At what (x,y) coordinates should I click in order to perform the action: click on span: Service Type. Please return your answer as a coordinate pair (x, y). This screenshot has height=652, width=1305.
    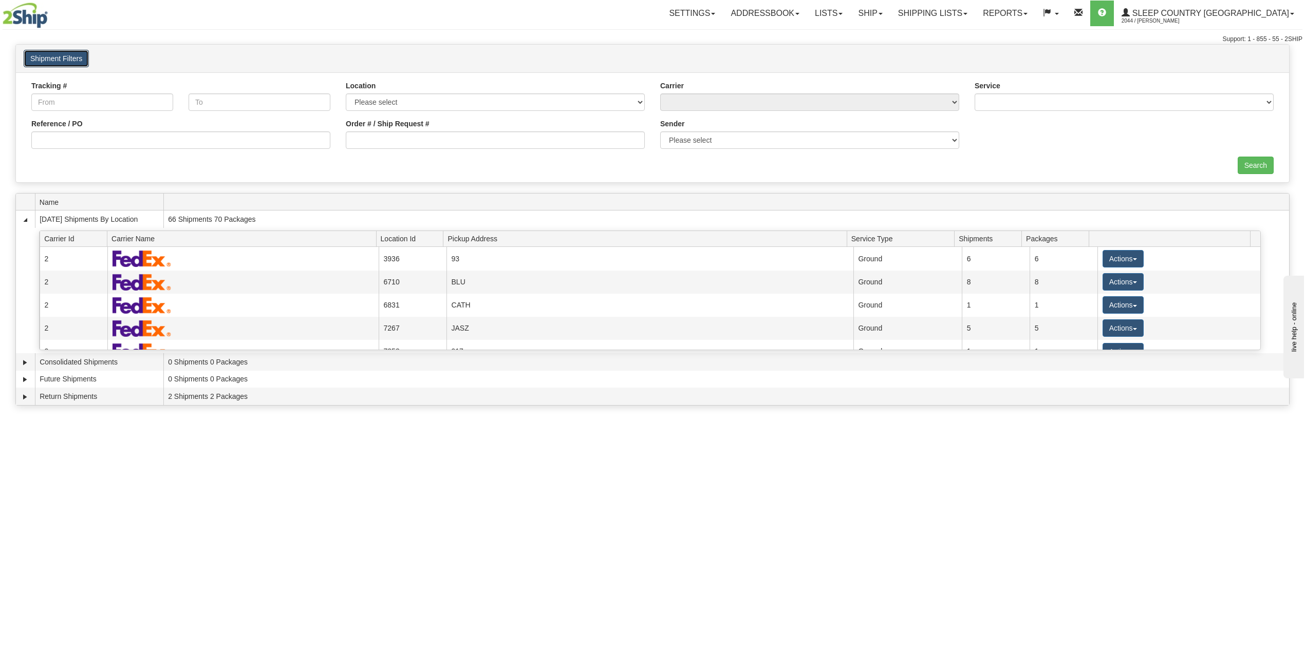
    Looking at the image, I should click on (903, 238).